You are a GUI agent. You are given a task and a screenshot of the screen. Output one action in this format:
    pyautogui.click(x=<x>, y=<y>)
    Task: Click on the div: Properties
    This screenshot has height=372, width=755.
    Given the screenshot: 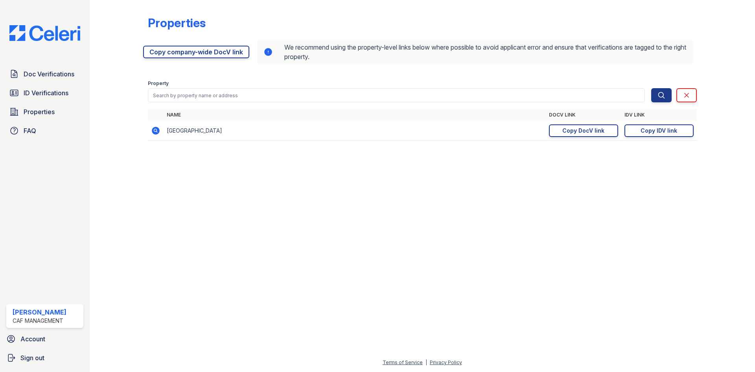 What is the action you would take?
    pyautogui.click(x=177, y=23)
    